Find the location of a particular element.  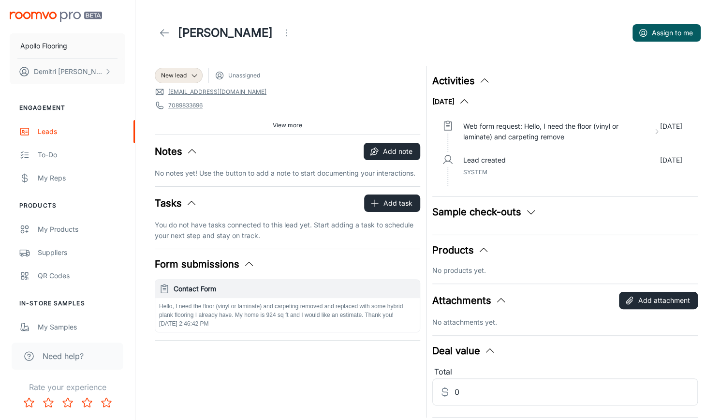

input: Estimated deal value is located at coordinates (576, 392).